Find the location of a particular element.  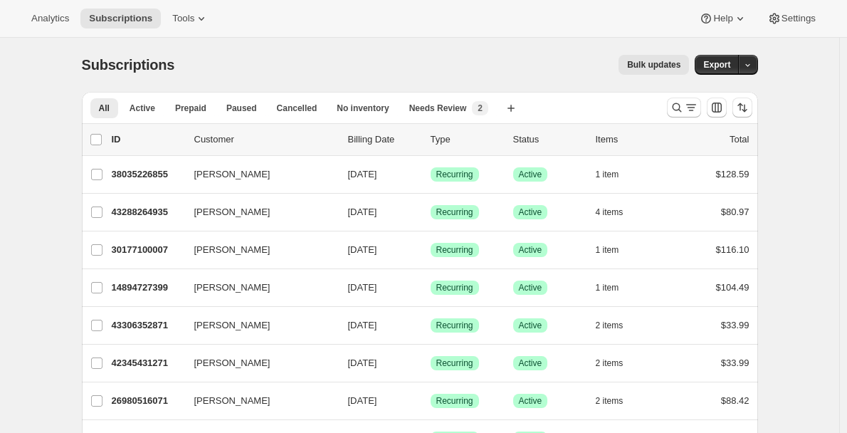

span: 2 is located at coordinates (479, 108).